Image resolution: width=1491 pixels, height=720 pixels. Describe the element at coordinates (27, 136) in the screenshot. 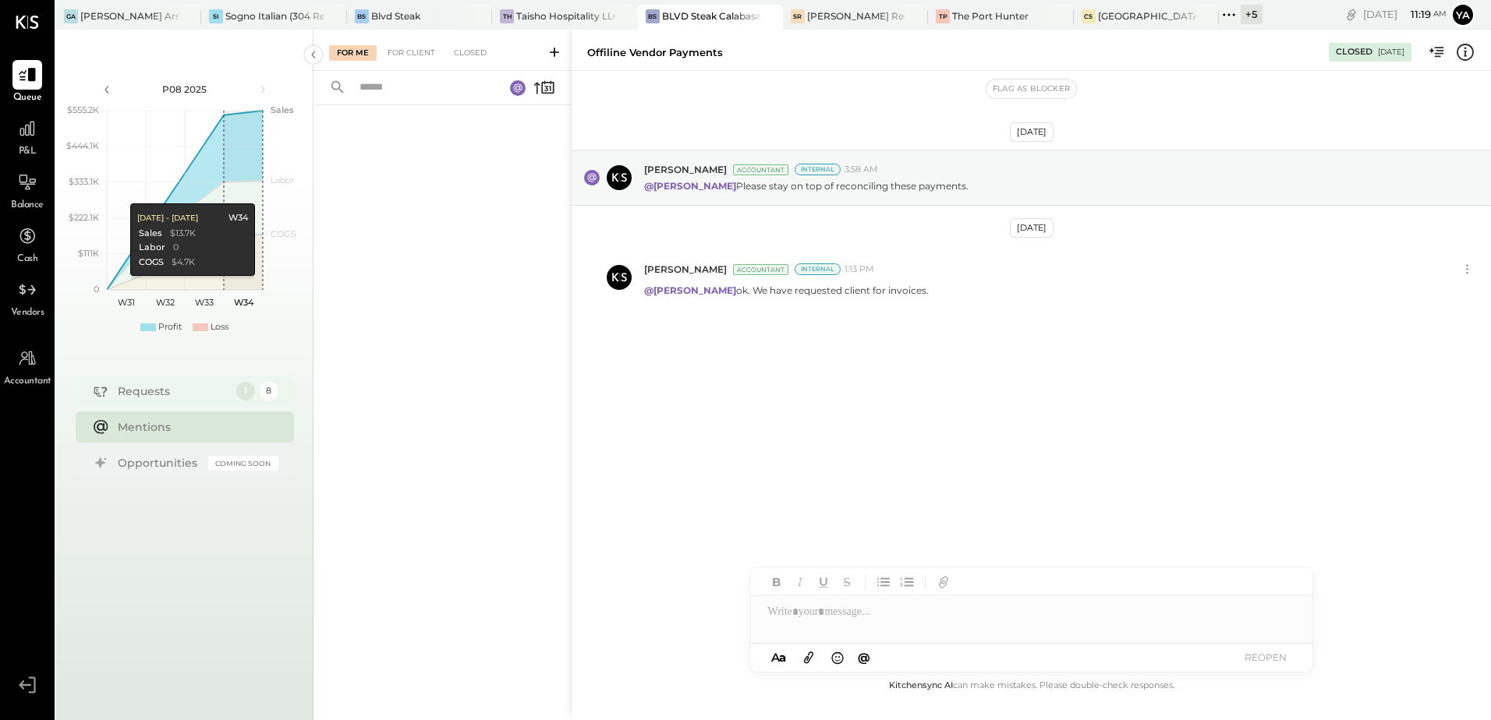

I see `a: P&L` at that location.